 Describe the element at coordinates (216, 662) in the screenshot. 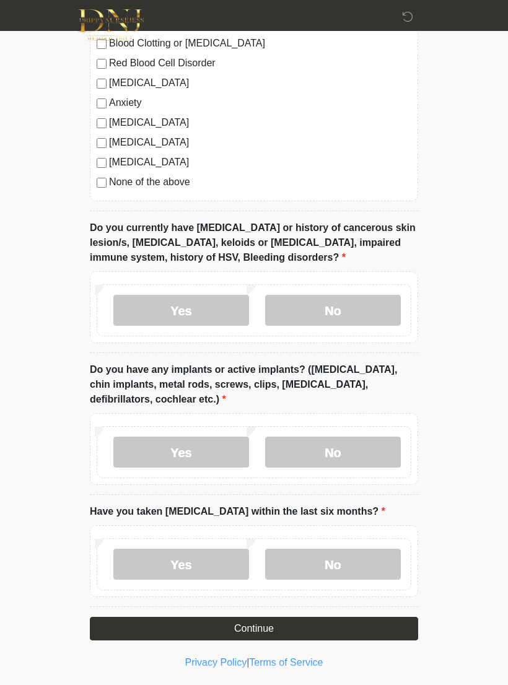

I see `a: Privacy Policy` at that location.